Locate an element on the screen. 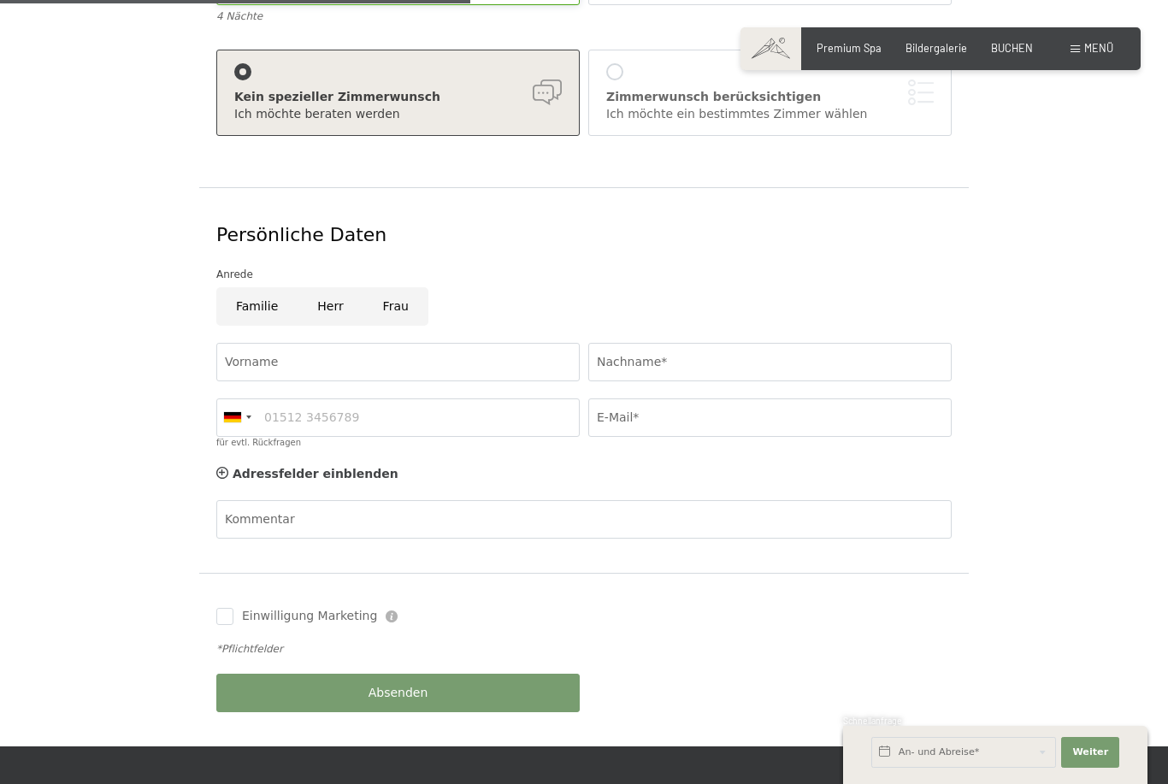 The height and width of the screenshot is (784, 1168). button: Weiter is located at coordinates (1090, 753).